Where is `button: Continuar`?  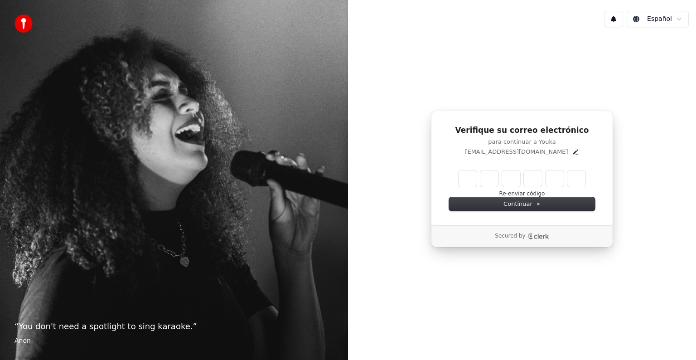
button: Continuar is located at coordinates (522, 204).